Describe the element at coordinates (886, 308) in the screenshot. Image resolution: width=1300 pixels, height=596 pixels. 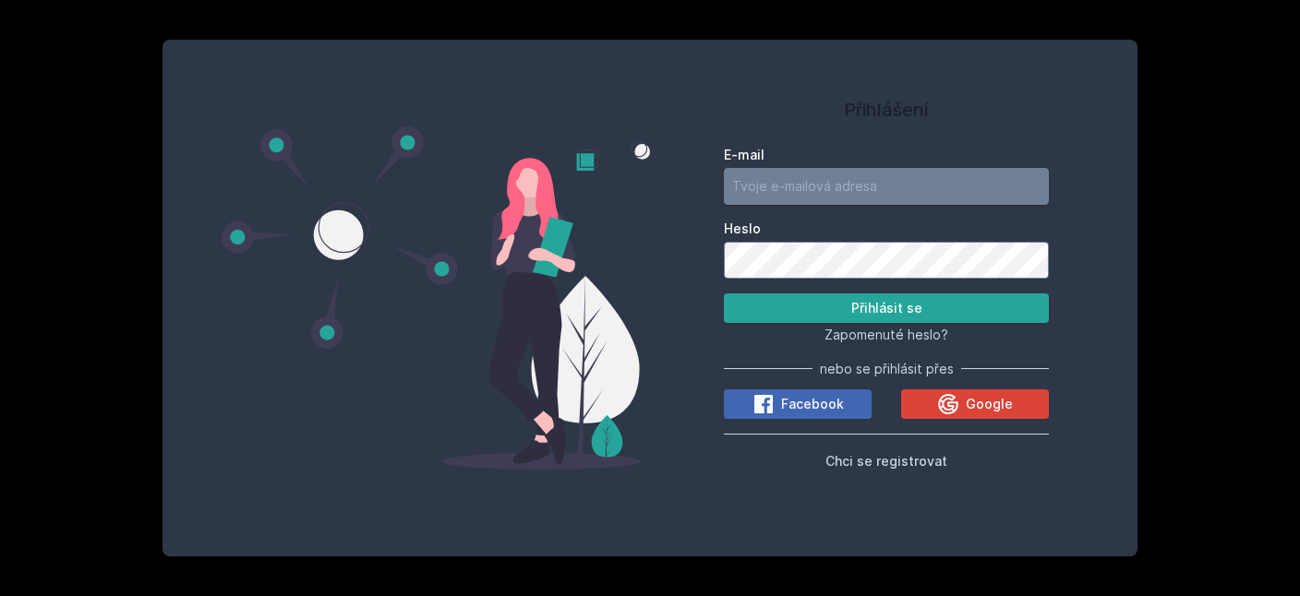
I see `button: Přihlásit se` at that location.